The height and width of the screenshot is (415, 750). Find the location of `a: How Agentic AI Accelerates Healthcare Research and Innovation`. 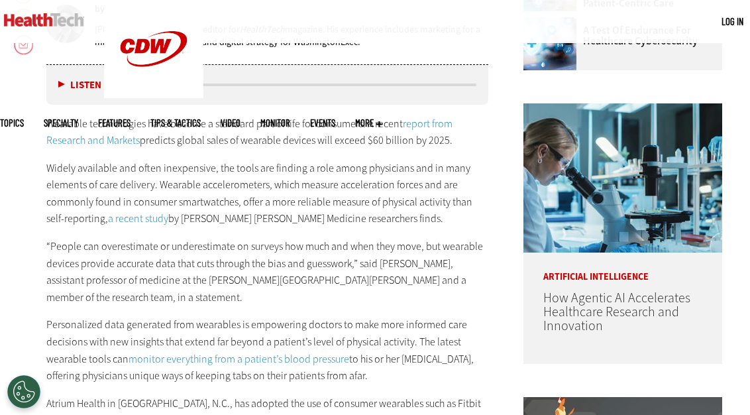

a: How Agentic AI Accelerates Healthcare Research and Innovation is located at coordinates (617, 312).